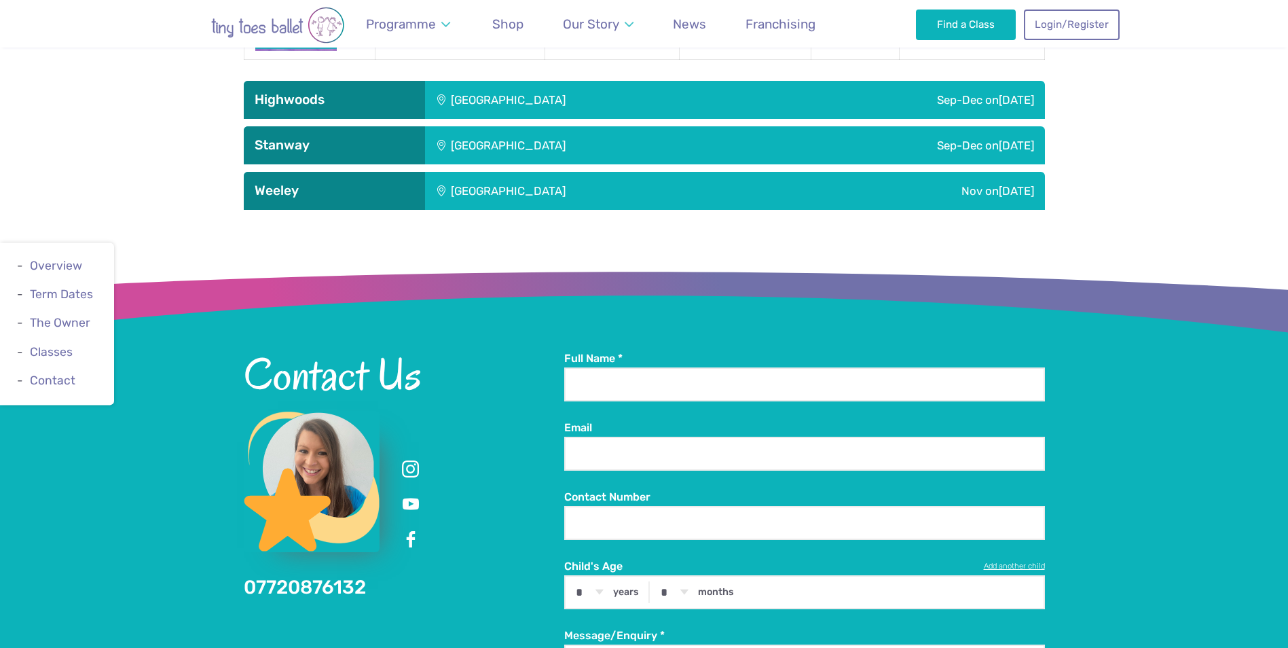 This screenshot has width=1288, height=648. I want to click on a: Instagram, so click(411, 469).